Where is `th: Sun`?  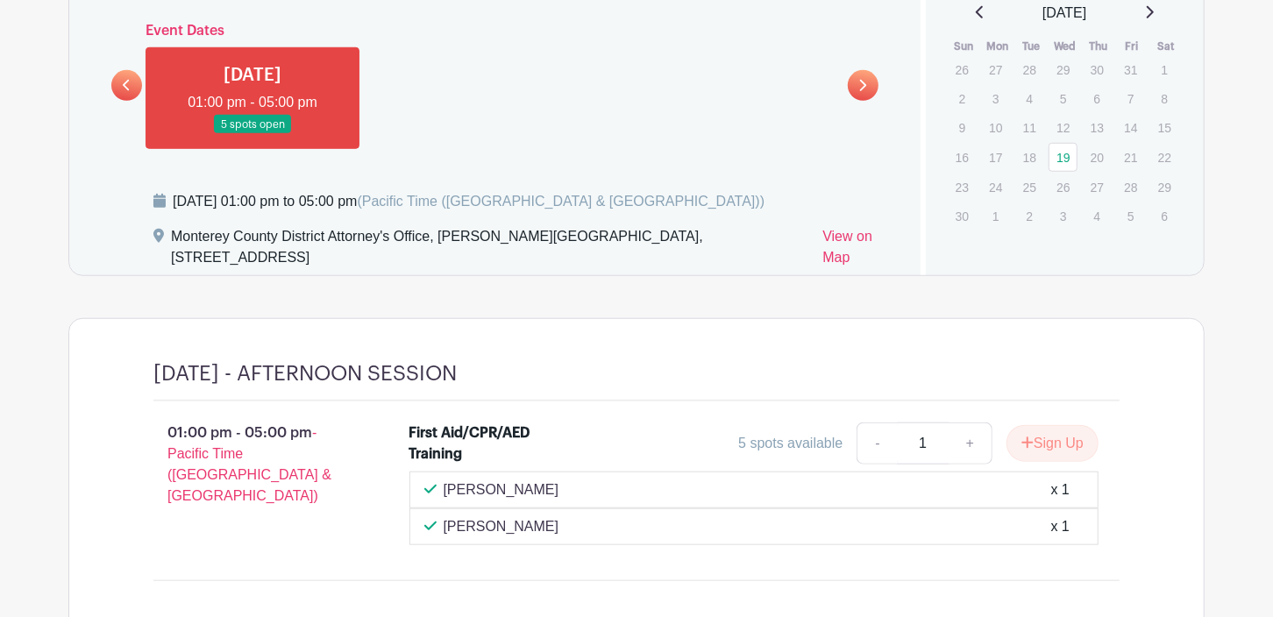
th: Sun is located at coordinates (963, 46).